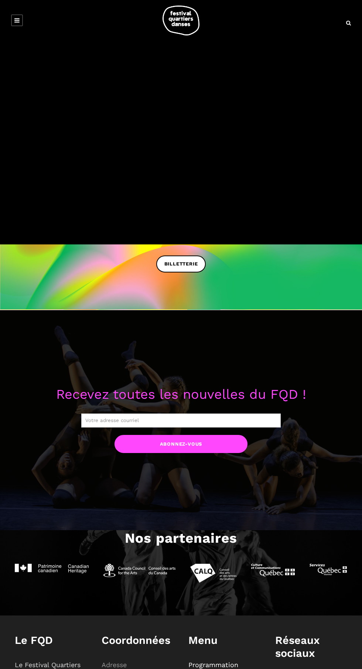  I want to click on span: Adresse, so click(114, 665).